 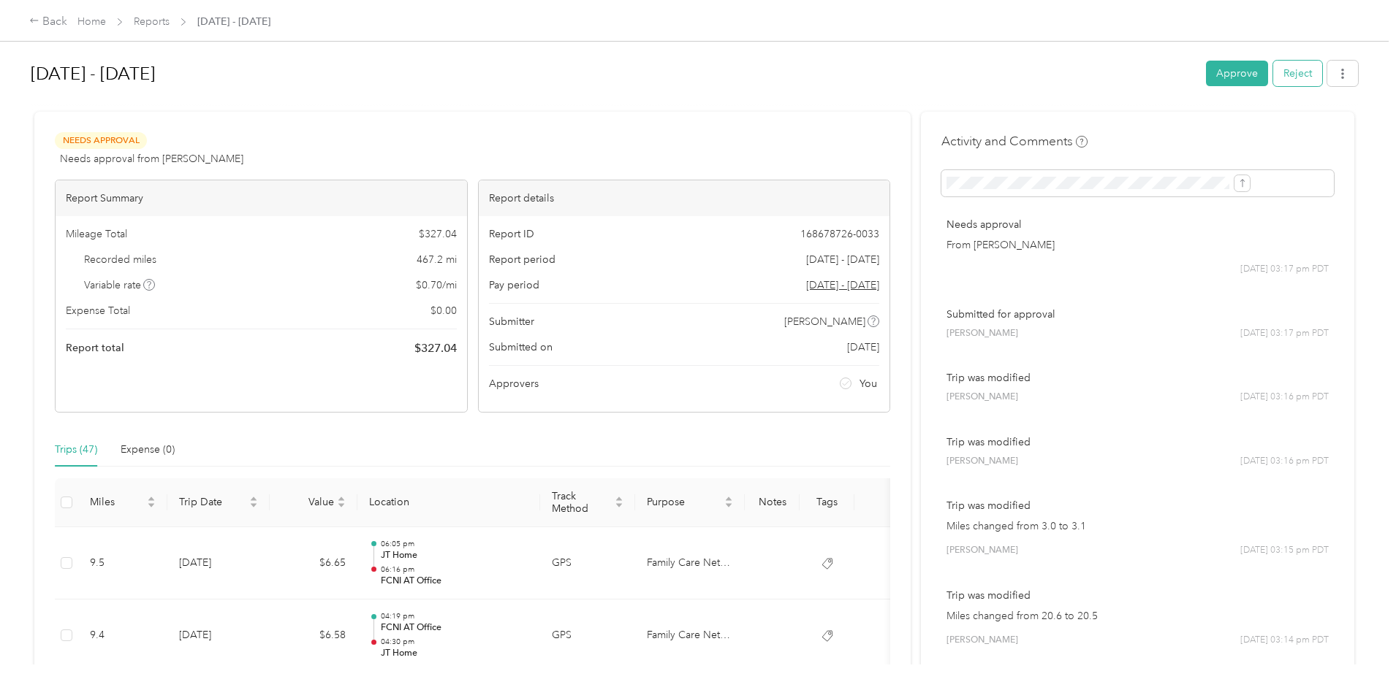 I want to click on a: Home, so click(x=91, y=21).